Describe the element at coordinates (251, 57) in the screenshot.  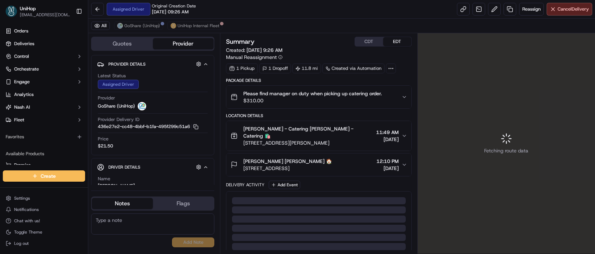
I see `span: Manual Reassignment` at that location.